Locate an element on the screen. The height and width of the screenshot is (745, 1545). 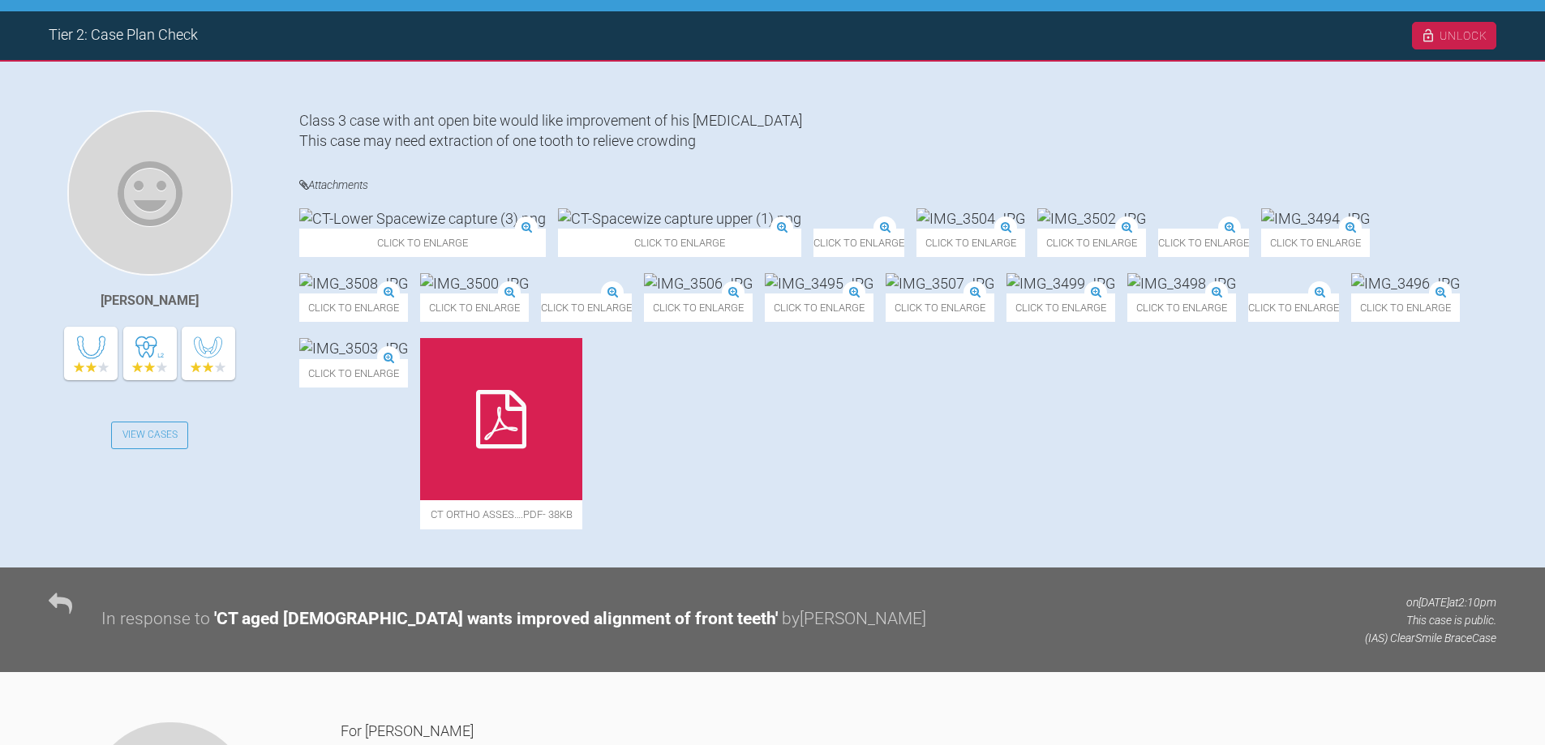
img: IMG_3496.JPG is located at coordinates (354, 348).